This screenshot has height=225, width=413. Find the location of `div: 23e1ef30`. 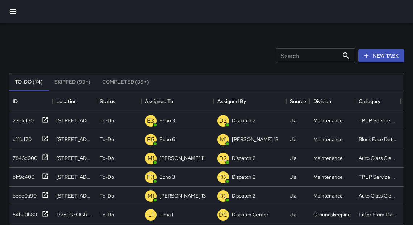

div: 23e1ef30 is located at coordinates (22, 119).